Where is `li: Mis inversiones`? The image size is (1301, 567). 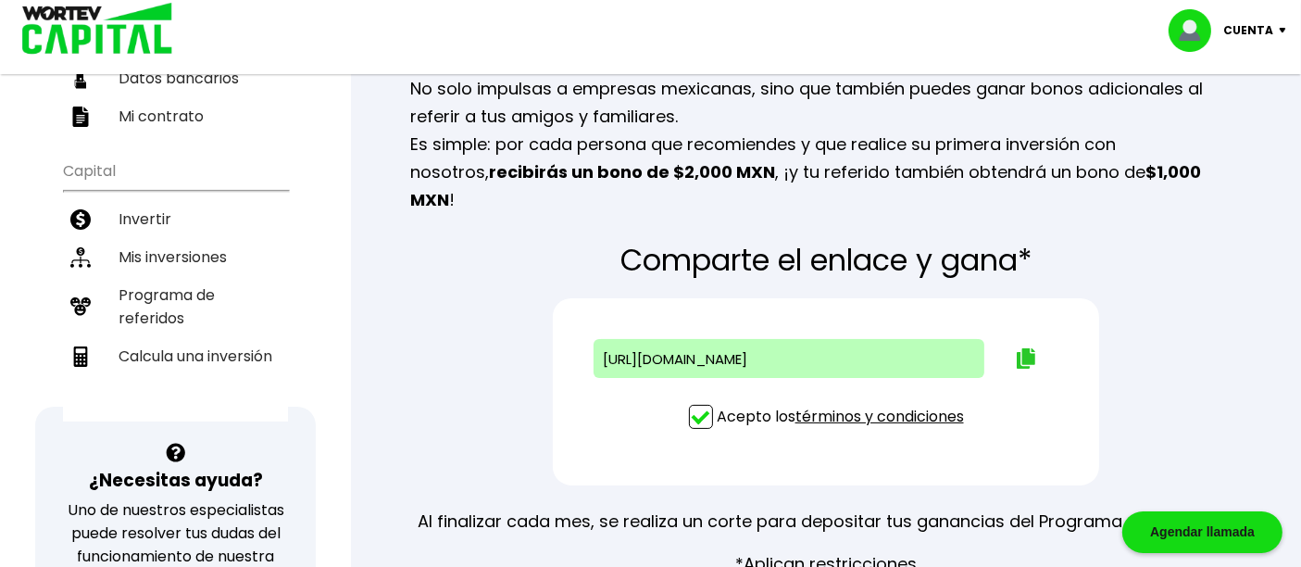
li: Mis inversiones is located at coordinates (175, 257).